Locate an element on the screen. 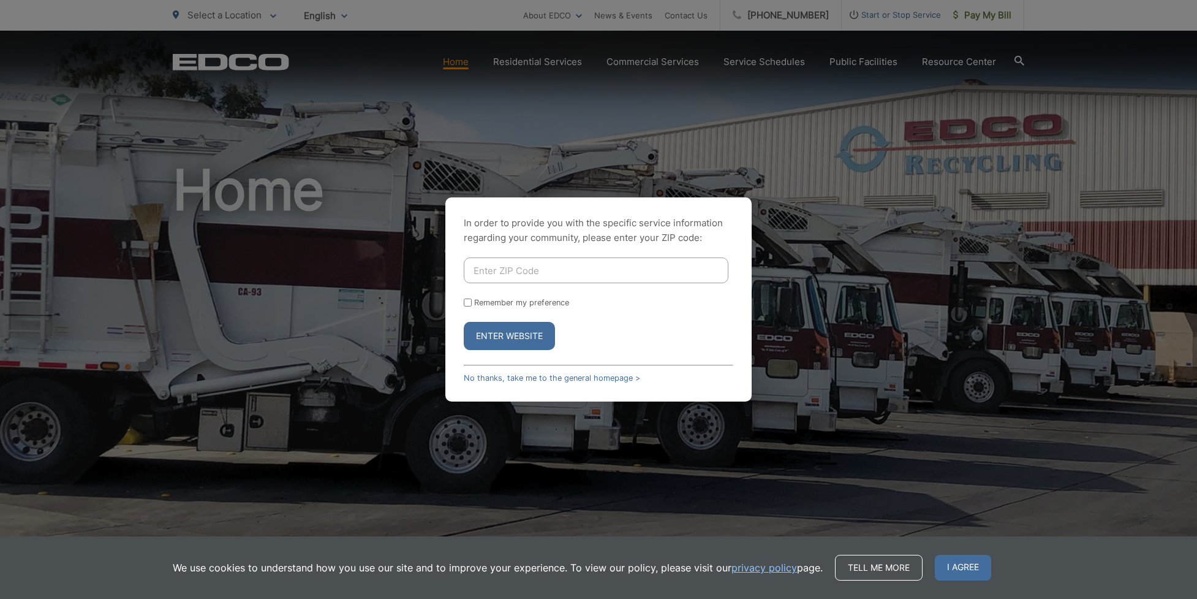  p: We use cookies to understand how you use our site and to improve your experience. To view our pol... is located at coordinates (498, 567).